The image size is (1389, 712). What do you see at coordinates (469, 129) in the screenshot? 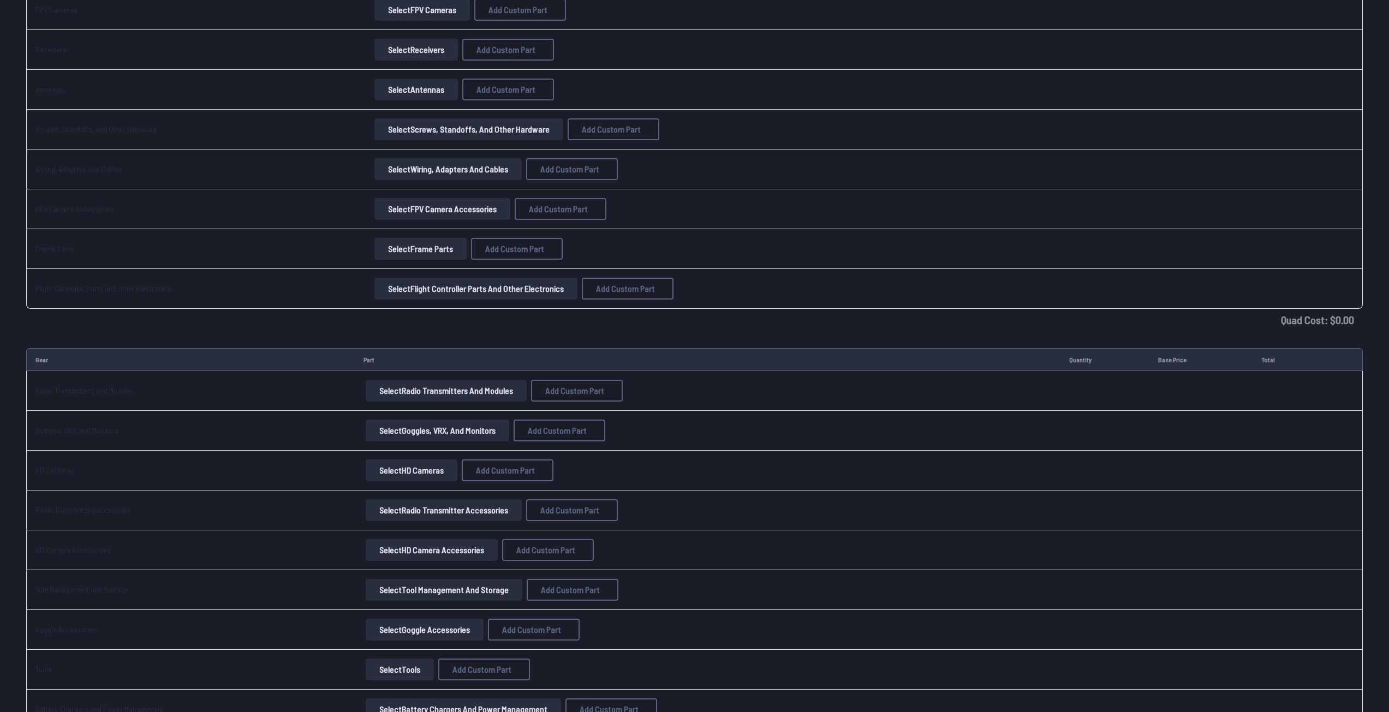
I see `button: SelectScrews, Standoffs, and Other Hardware` at bounding box center [469, 129].